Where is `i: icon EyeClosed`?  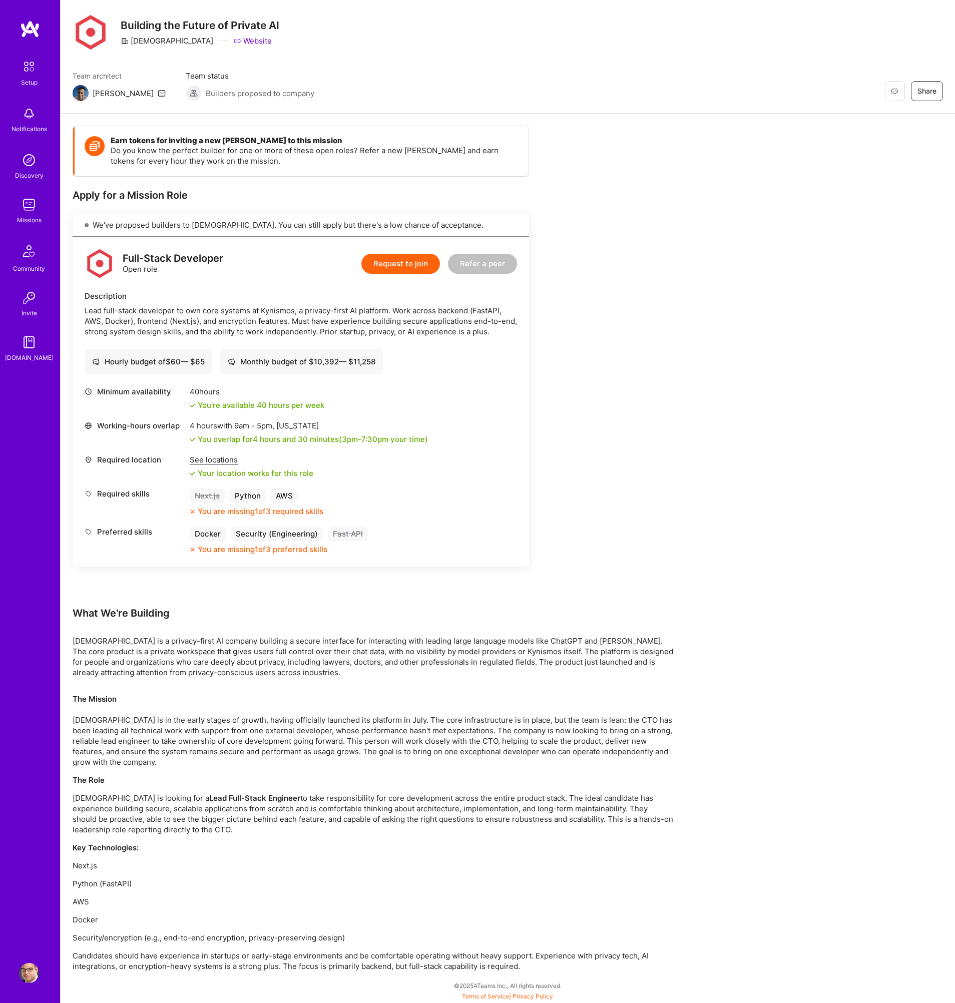
i: icon EyeClosed is located at coordinates (894, 91).